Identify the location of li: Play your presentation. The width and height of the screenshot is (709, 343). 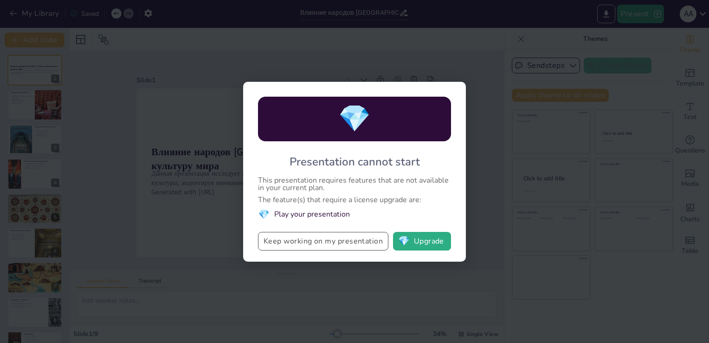
(355, 214).